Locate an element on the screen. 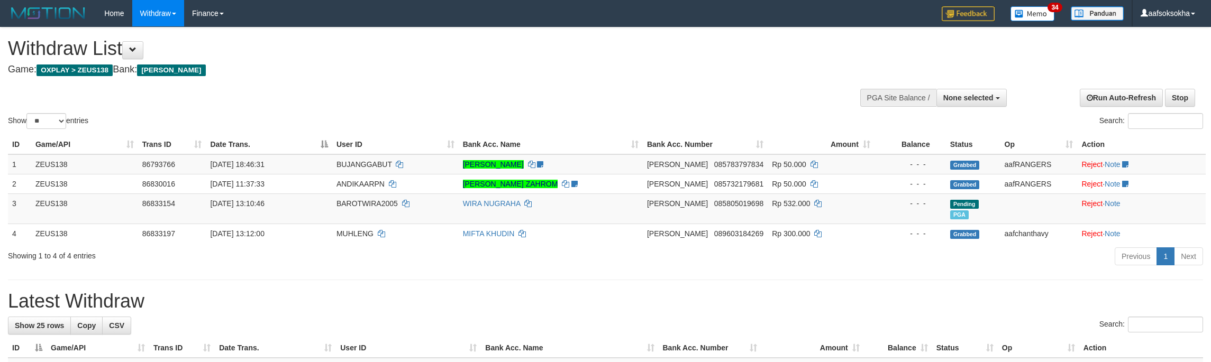  span: Copy is located at coordinates (86, 326).